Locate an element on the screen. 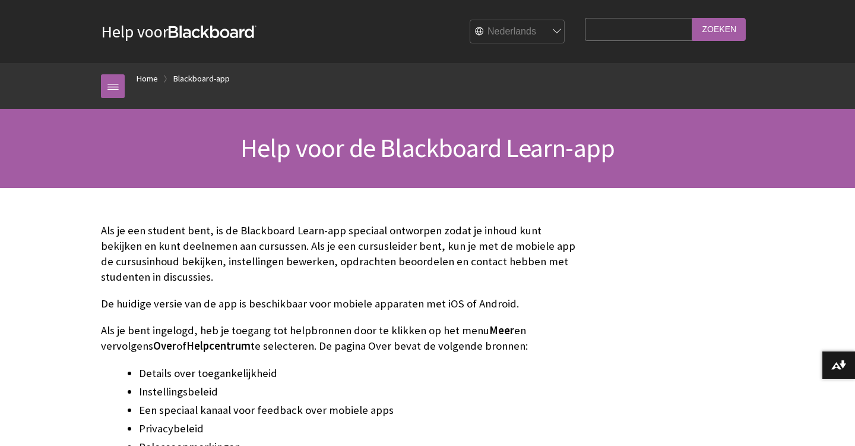  p: Als je bent ingelogd, heb je toegang tot helpbronnen door te klikken op het menu en vervolgens of... is located at coordinates (340, 338).